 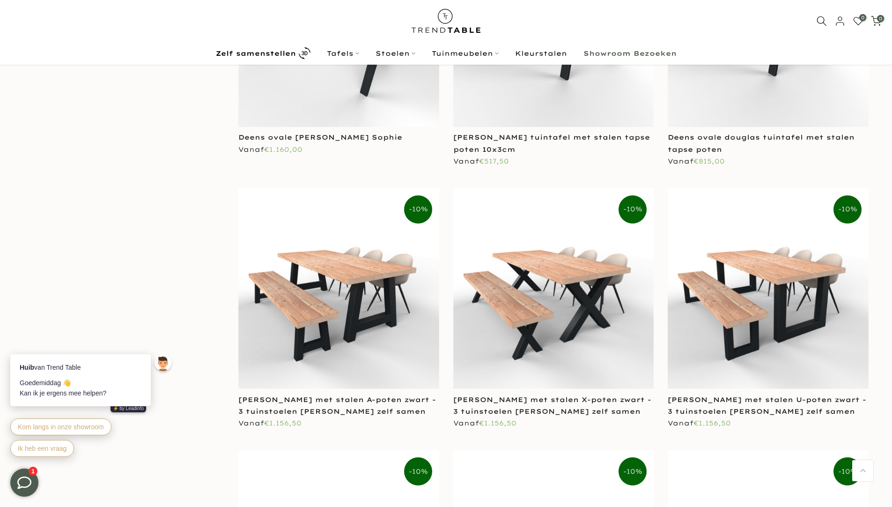 What do you see at coordinates (80, 60) in the screenshot?
I see `div: van Trend Table` at bounding box center [80, 60].